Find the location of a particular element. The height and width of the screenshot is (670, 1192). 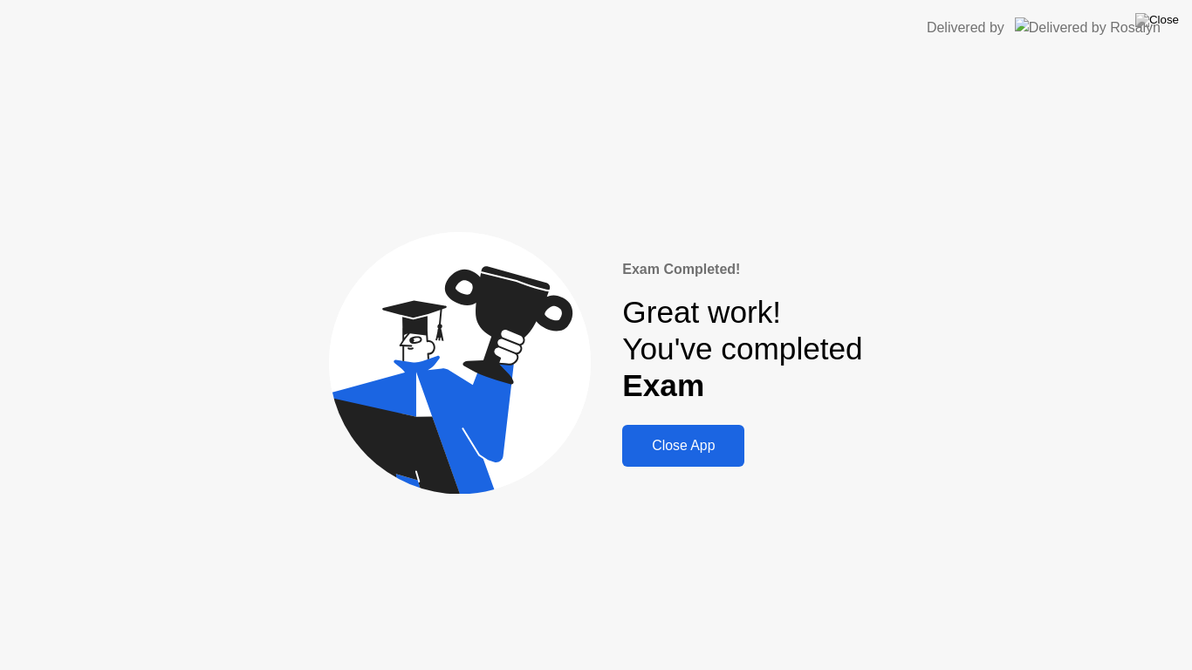

b: Exam is located at coordinates (663, 385).